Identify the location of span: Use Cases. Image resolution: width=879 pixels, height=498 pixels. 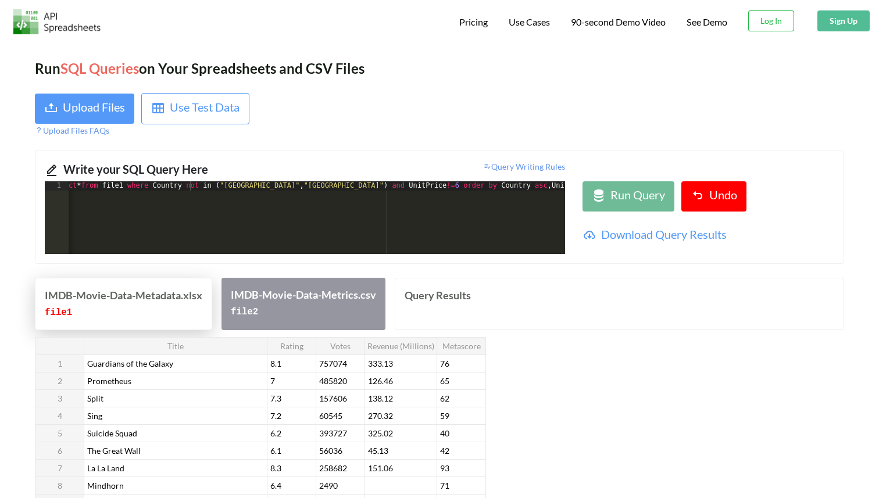
(529, 22).